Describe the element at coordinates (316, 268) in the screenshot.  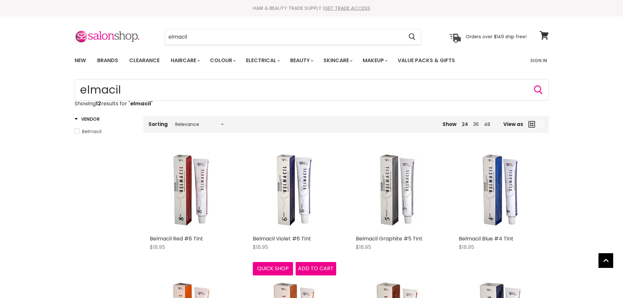
I see `span: Add to cart` at that location.